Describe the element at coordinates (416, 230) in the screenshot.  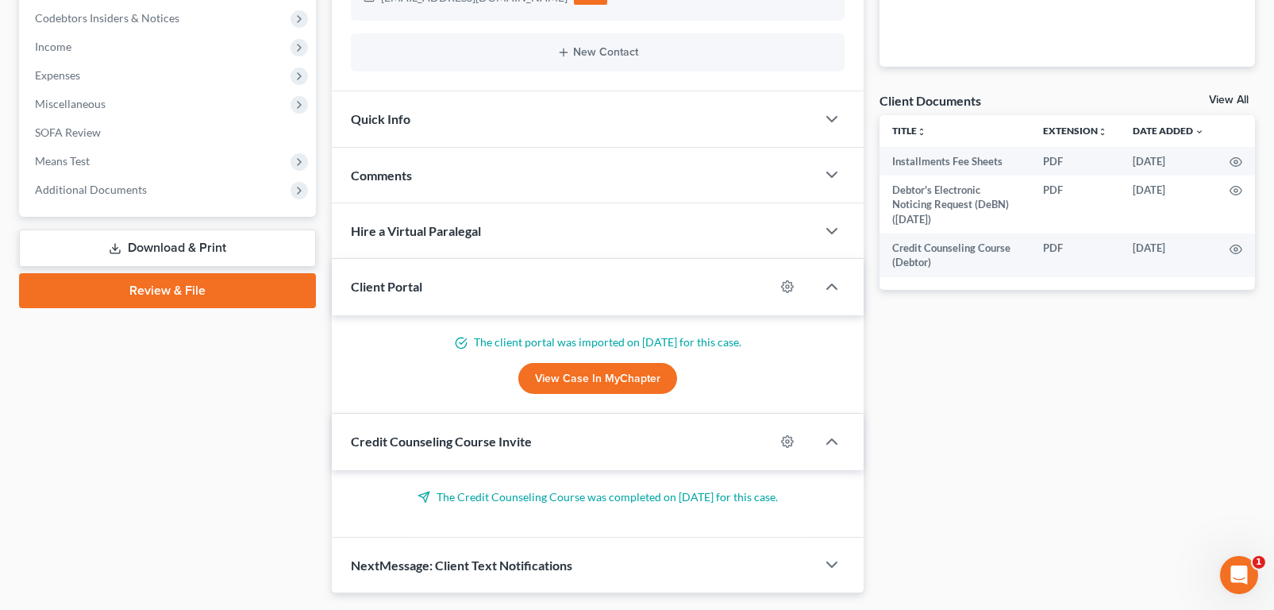
I see `span: Hire a Virtual Paralegal` at that location.